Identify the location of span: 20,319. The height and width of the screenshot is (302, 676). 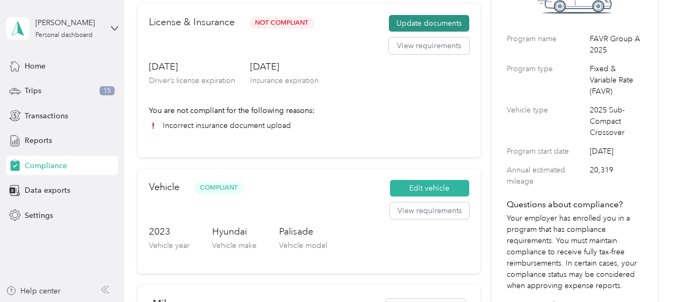
(616, 176).